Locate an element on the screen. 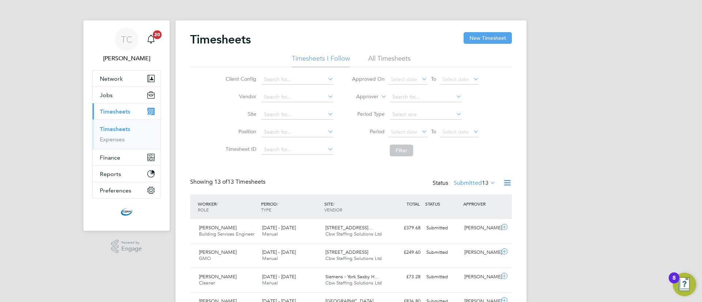 The image size is (702, 302). label: Period Type is located at coordinates (368, 114).